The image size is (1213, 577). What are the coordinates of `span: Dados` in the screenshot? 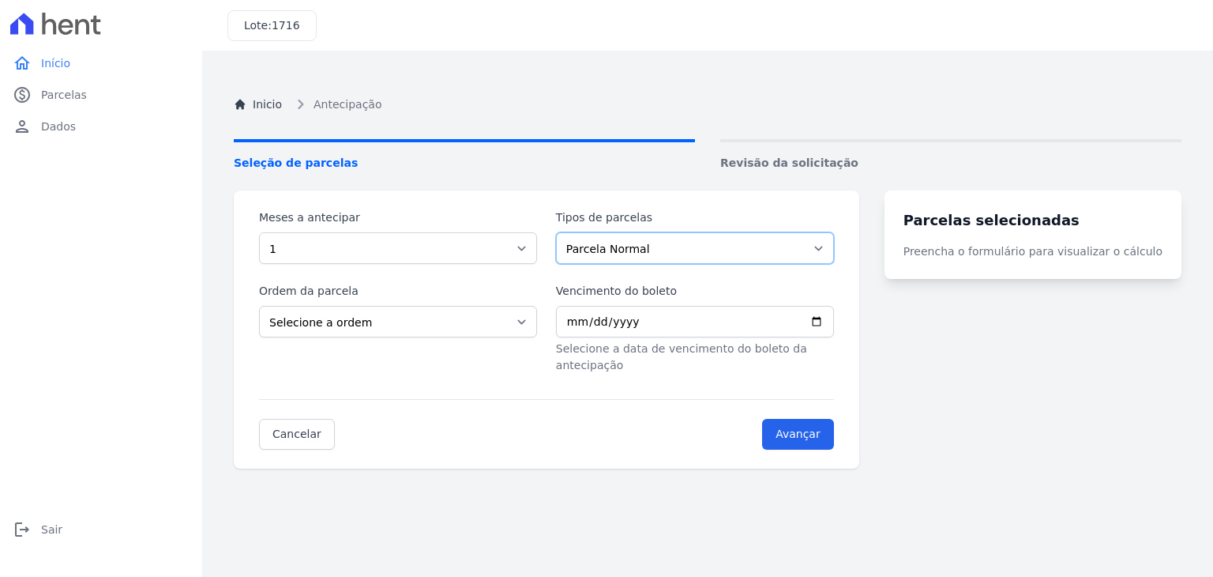 It's located at (58, 126).